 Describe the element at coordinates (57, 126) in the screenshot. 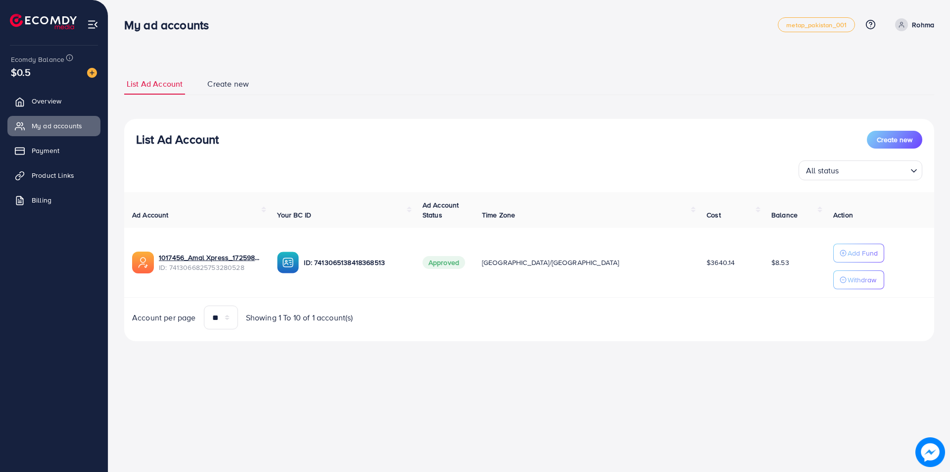

I see `span: My ad accounts` at that location.